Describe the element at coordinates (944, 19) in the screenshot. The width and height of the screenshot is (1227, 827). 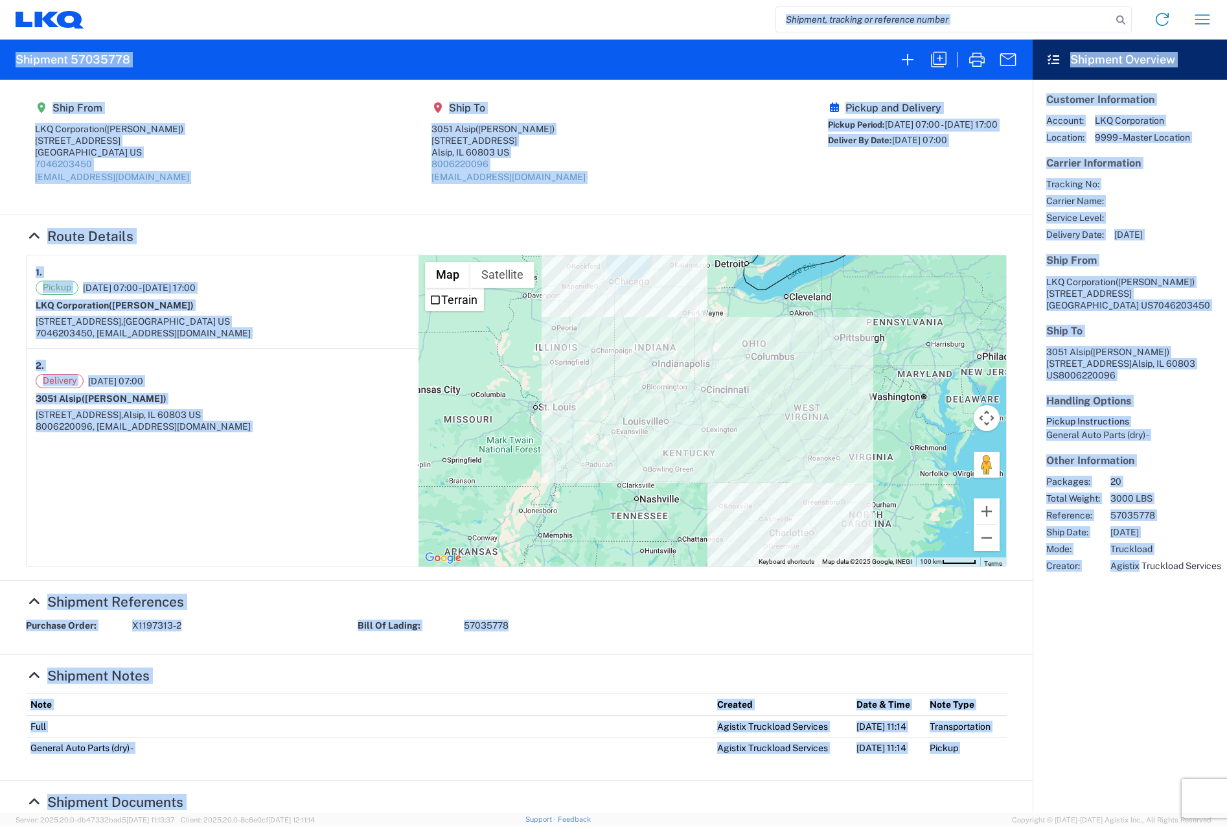
I see `input: Shipment, tracking or reference number` at that location.